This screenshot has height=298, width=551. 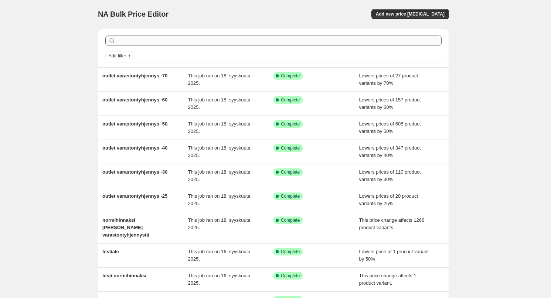 What do you see at coordinates (390, 127) in the screenshot?
I see `span: Lowers prices of 605 product variants by 50%` at bounding box center [390, 127].